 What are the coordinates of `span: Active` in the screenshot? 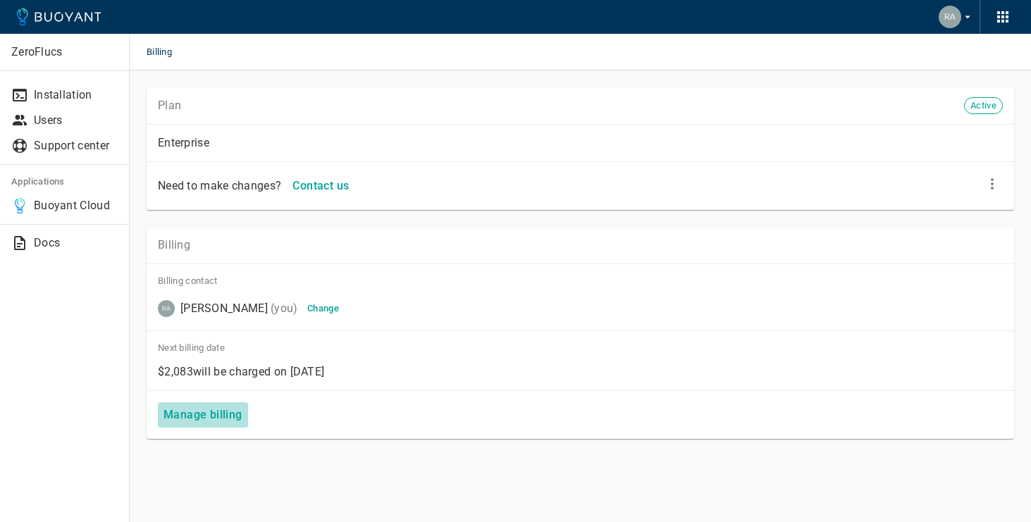 It's located at (983, 106).